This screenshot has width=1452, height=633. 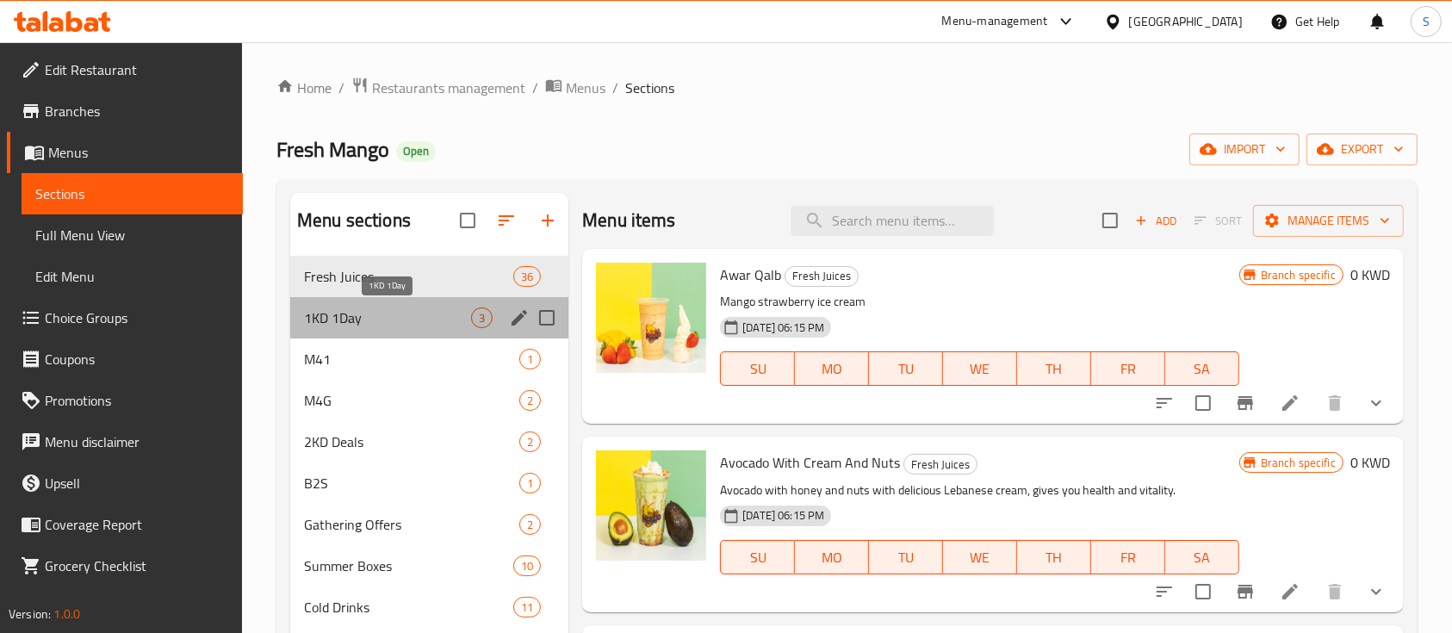 What do you see at coordinates (132, 276) in the screenshot?
I see `span: Edit Menu` at bounding box center [132, 276].